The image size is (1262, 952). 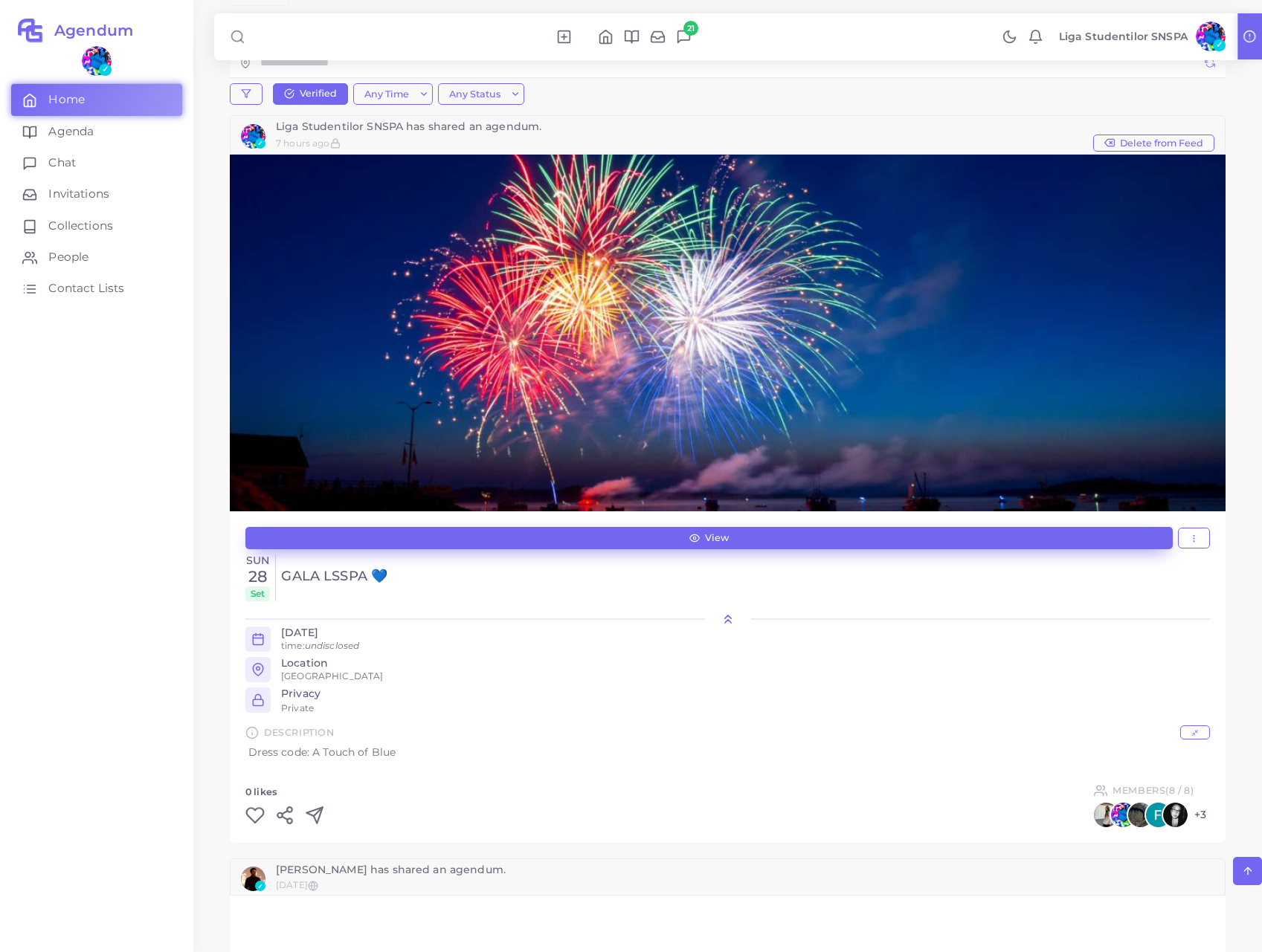 What do you see at coordinates (62, 163) in the screenshot?
I see `span: Chat` at bounding box center [62, 163].